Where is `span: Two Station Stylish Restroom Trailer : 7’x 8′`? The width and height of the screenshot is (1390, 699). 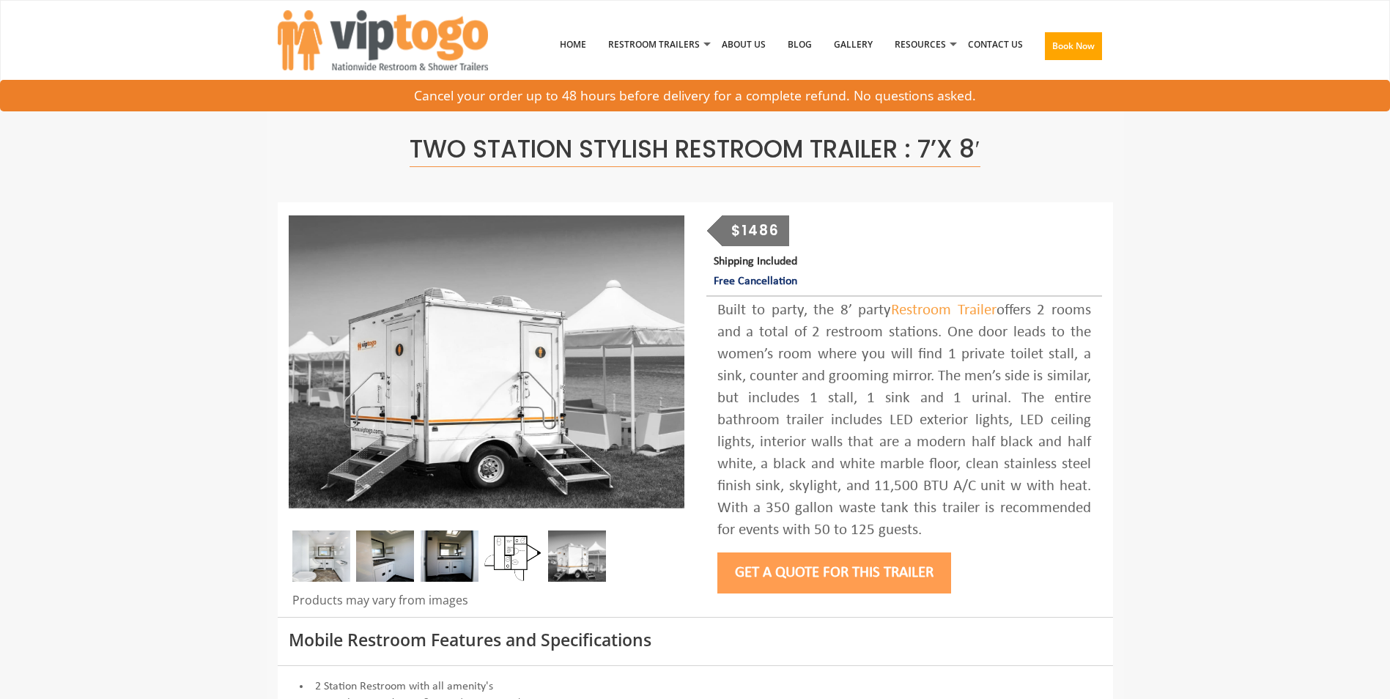
span: Two Station Stylish Restroom Trailer : 7’x 8′ is located at coordinates (695, 149).